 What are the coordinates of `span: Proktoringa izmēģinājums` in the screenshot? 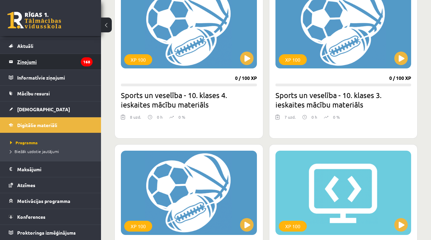 It's located at (47, 233).